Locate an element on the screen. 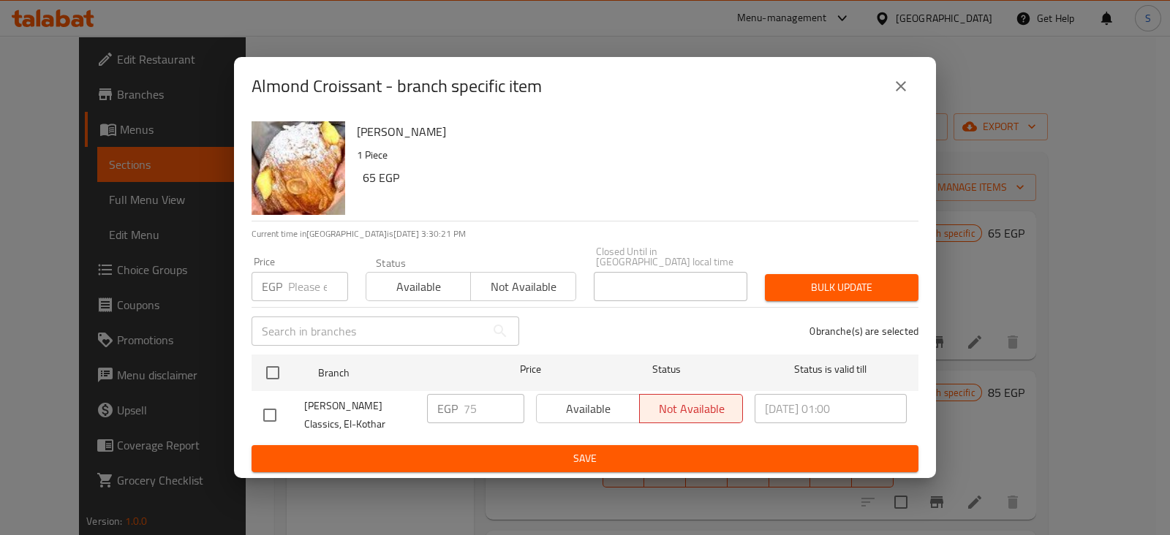 The image size is (1170, 535). span: Branch is located at coordinates (394, 373).